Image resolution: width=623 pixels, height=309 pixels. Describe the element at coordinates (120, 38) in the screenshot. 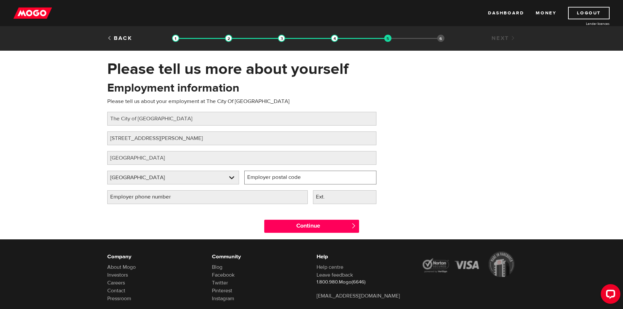

I see `a: Back` at that location.